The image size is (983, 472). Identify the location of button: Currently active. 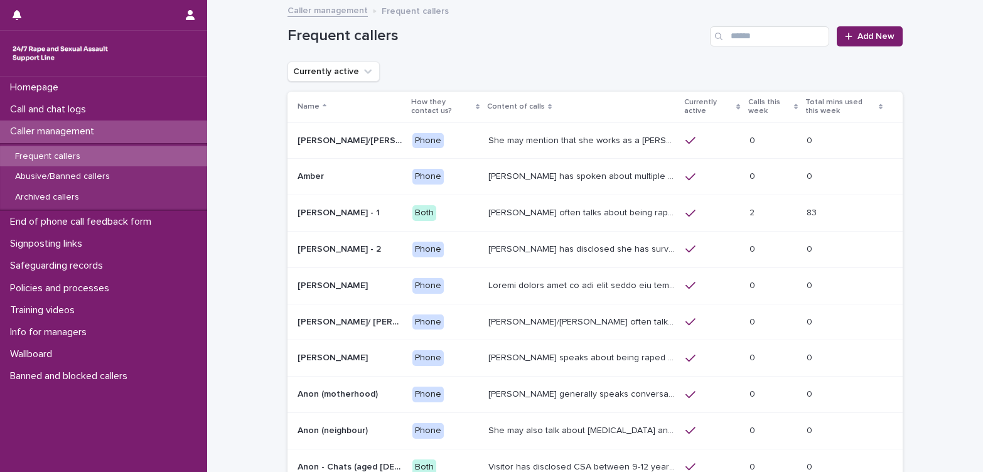
(333, 72).